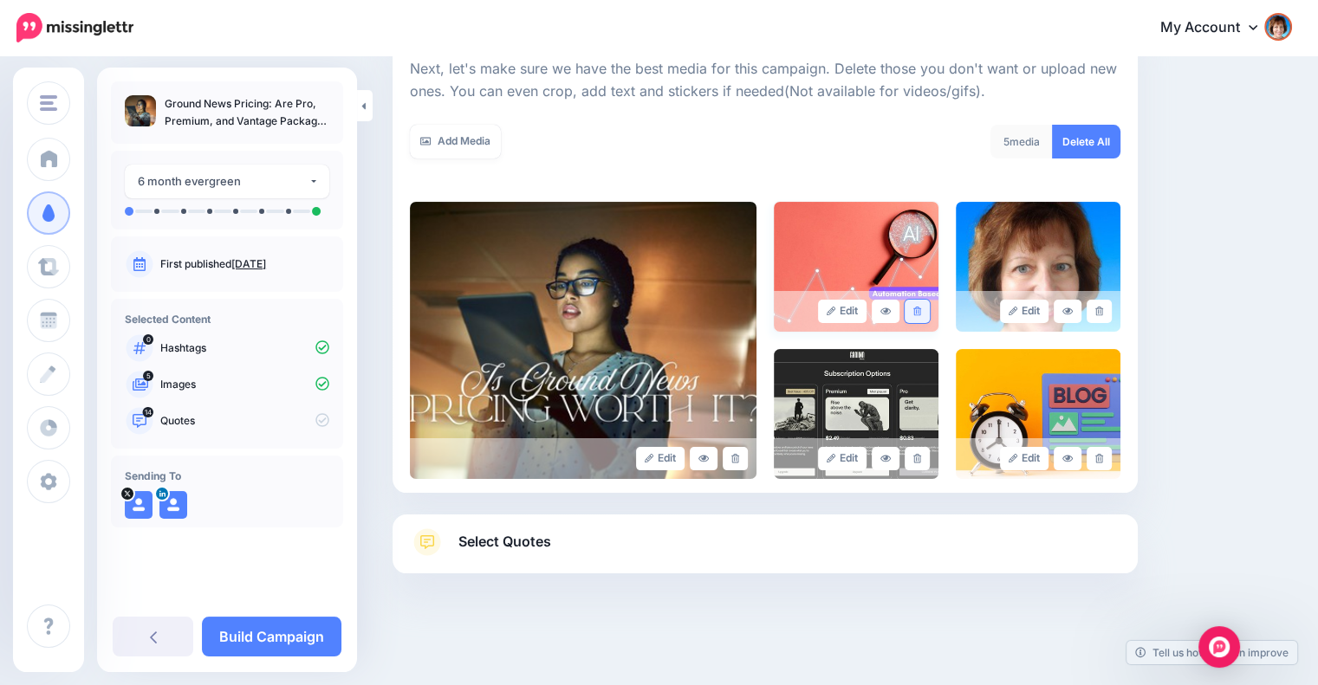 The image size is (1318, 685). What do you see at coordinates (244, 421) in the screenshot?
I see `p: Quotes` at bounding box center [244, 421].